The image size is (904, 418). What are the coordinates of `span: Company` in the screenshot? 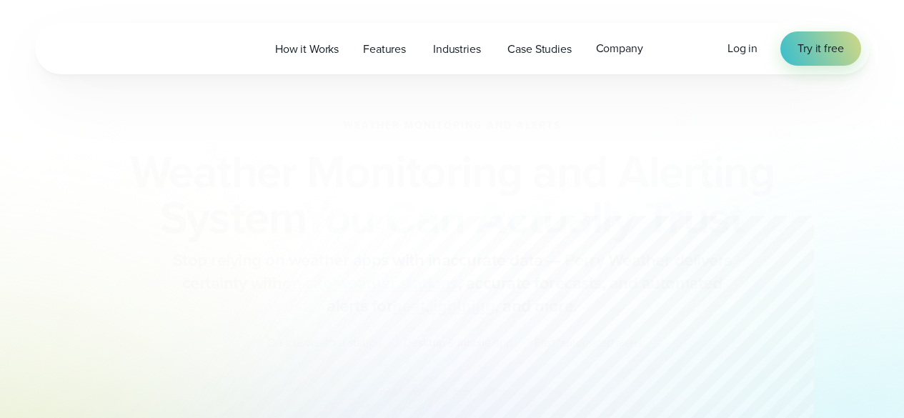 It's located at (619, 49).